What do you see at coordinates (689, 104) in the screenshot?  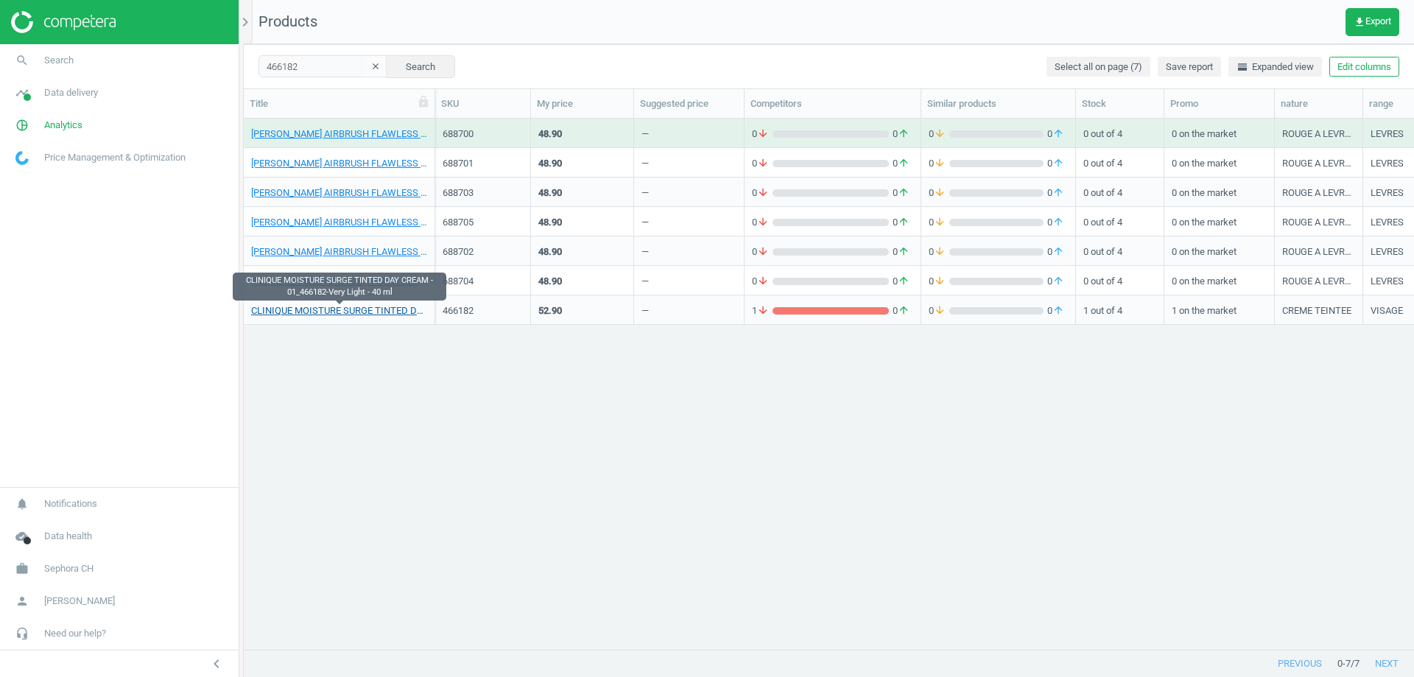 I see `div: Suggested price` at bounding box center [689, 104].